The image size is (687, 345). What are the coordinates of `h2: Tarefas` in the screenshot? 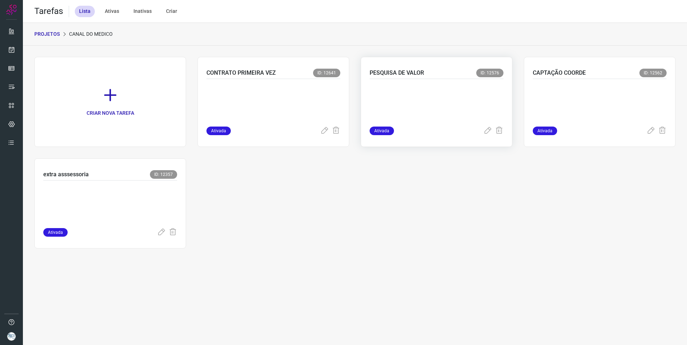 It's located at (49, 11).